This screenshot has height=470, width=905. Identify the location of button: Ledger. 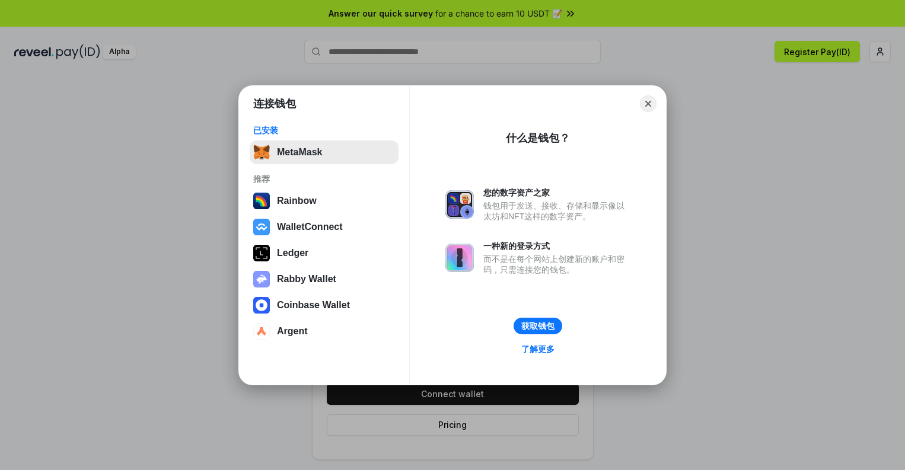
(324, 253).